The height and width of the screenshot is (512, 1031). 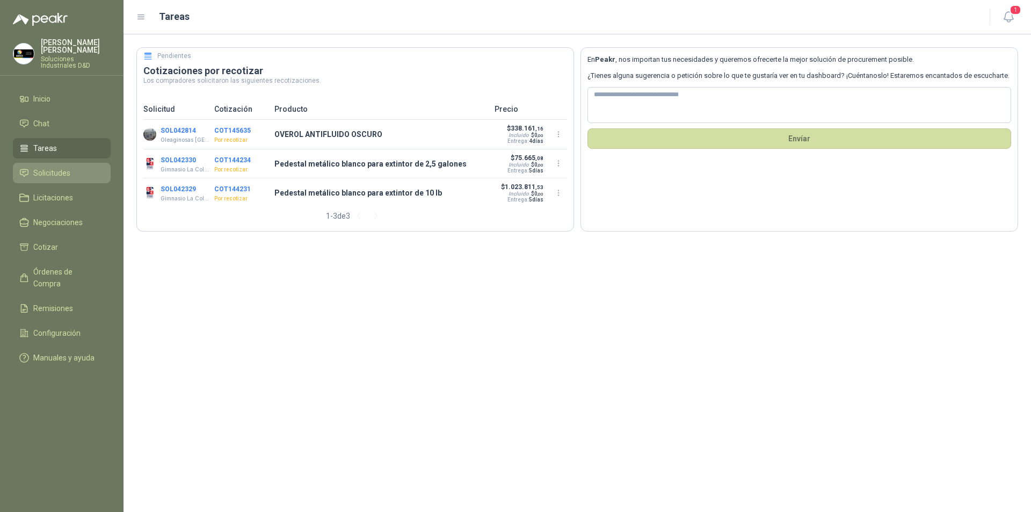 I want to click on span: 1, so click(x=1015, y=10).